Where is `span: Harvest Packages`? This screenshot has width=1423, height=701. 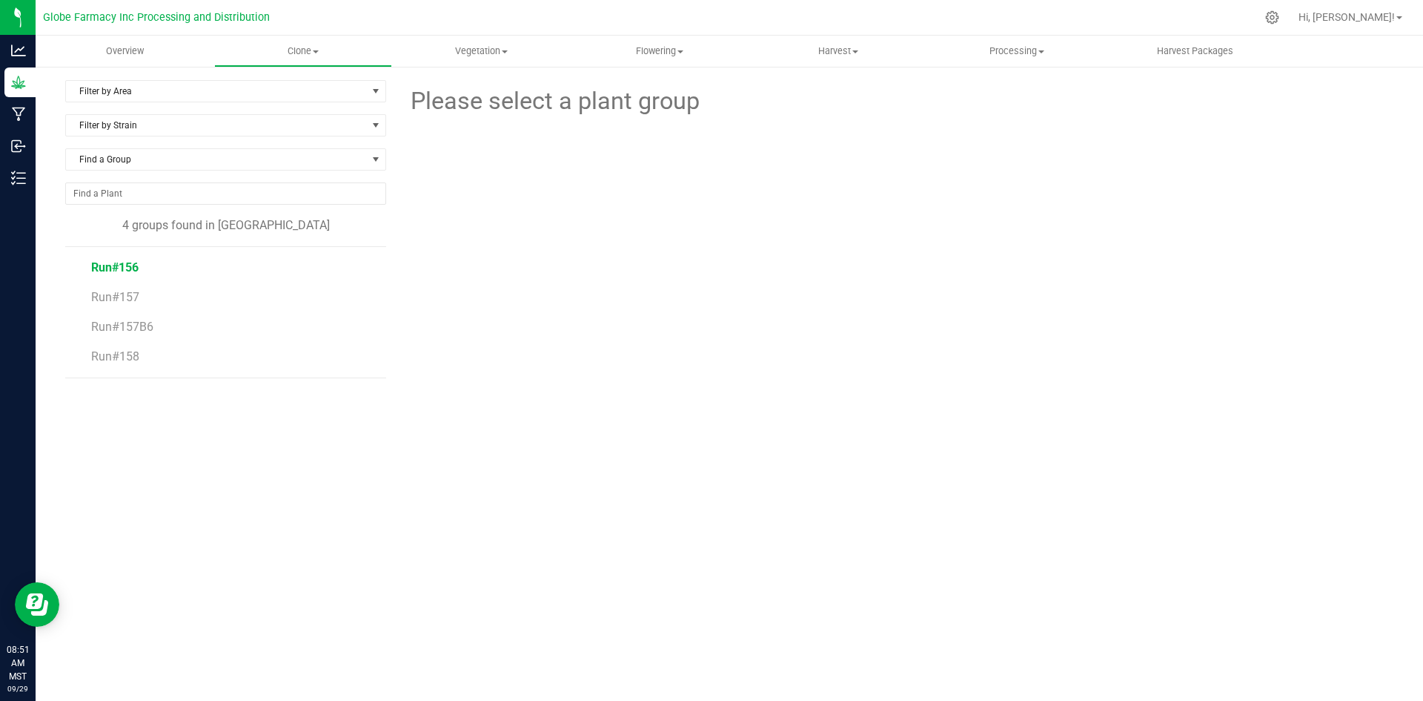 span: Harvest Packages is located at coordinates (1195, 51).